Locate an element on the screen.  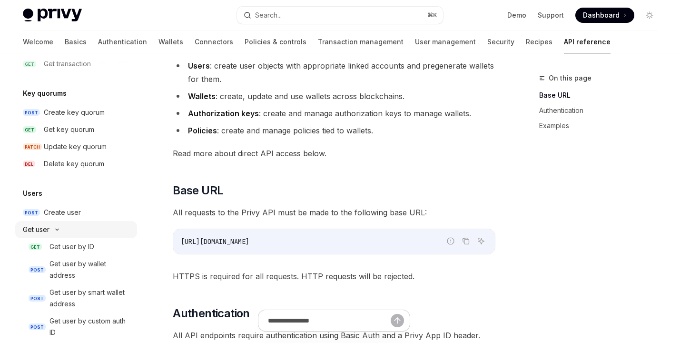
div: Delete key quorum is located at coordinates (74, 164).